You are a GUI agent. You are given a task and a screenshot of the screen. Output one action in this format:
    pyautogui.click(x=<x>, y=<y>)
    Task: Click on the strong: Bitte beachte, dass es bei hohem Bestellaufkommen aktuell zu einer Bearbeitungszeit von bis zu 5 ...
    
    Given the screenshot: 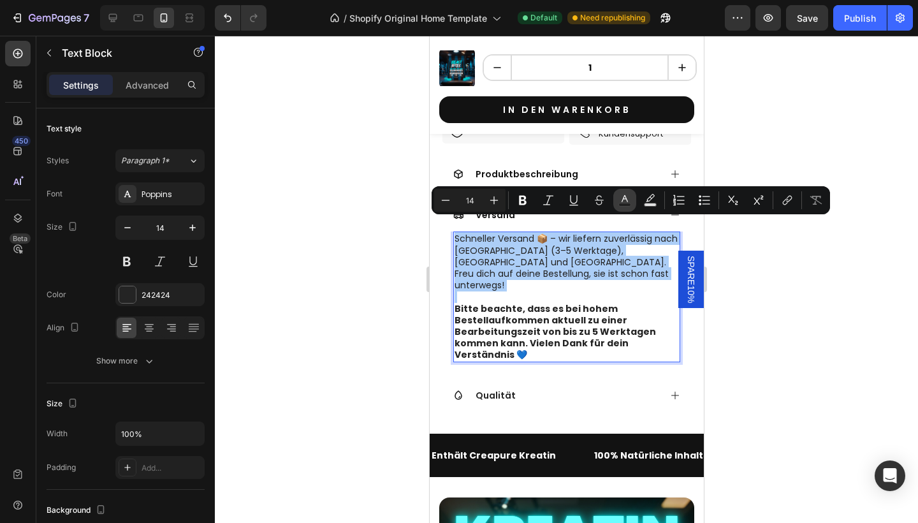 What is the action you would take?
    pyautogui.click(x=126, y=296)
    